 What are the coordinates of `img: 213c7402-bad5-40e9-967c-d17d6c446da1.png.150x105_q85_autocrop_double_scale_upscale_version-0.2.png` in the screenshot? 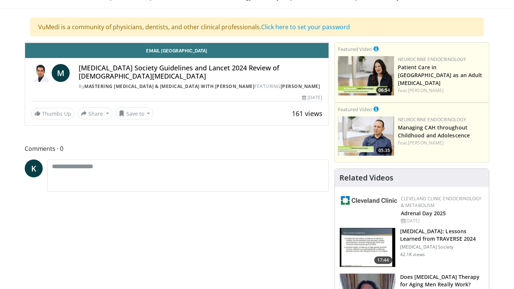 It's located at (369, 200).